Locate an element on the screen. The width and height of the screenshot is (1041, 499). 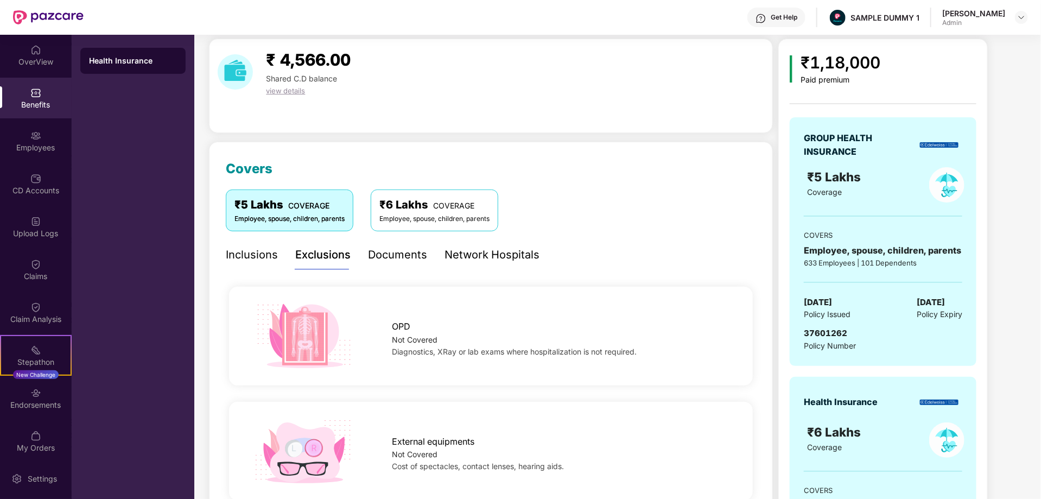
div: ₹5 Lakhs is located at coordinates (289, 205).